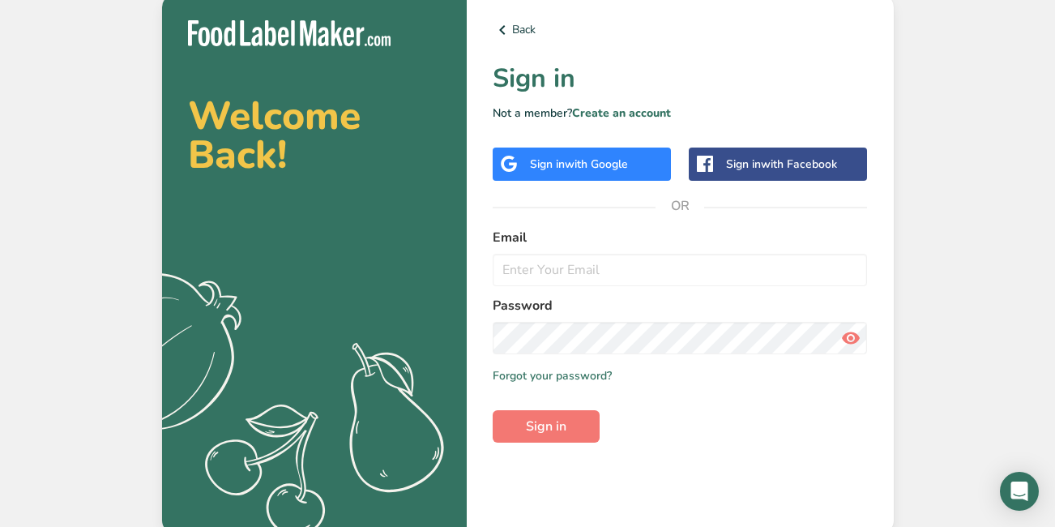  Describe the element at coordinates (546, 426) in the screenshot. I see `span: Sign in` at that location.